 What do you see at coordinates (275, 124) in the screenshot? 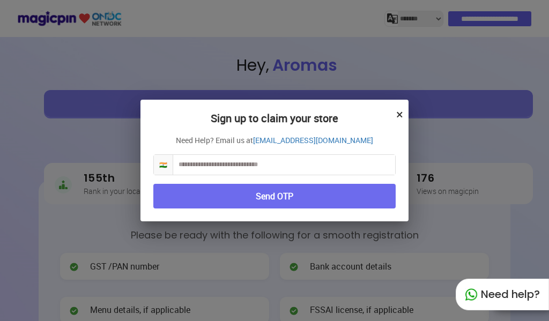
I see `h2: Sign up to claim your store` at bounding box center [275, 124].